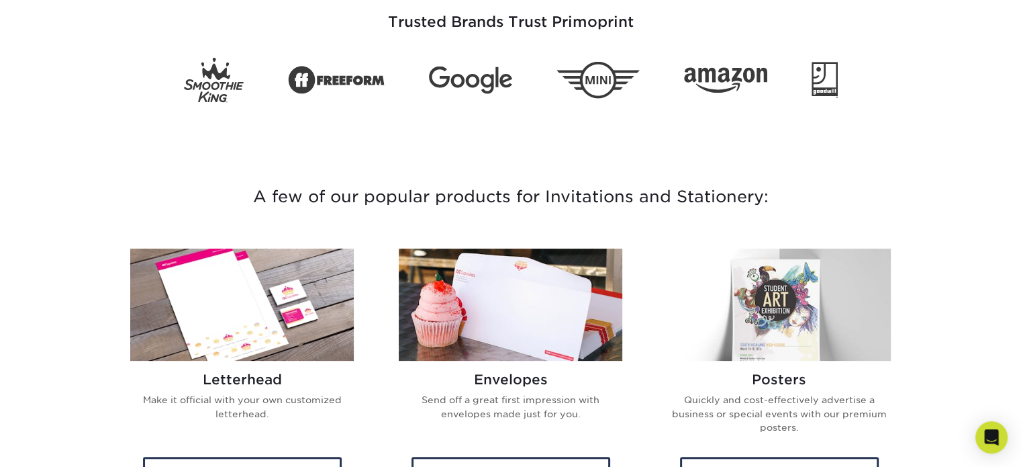 Image resolution: width=1021 pixels, height=467 pixels. Describe the element at coordinates (598, 80) in the screenshot. I see `img: Mini` at that location.